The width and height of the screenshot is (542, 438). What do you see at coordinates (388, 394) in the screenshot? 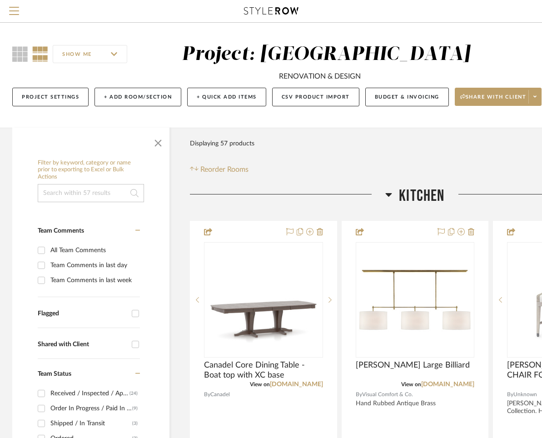
I see `span: Visual Comfort & Co.` at bounding box center [388, 394].